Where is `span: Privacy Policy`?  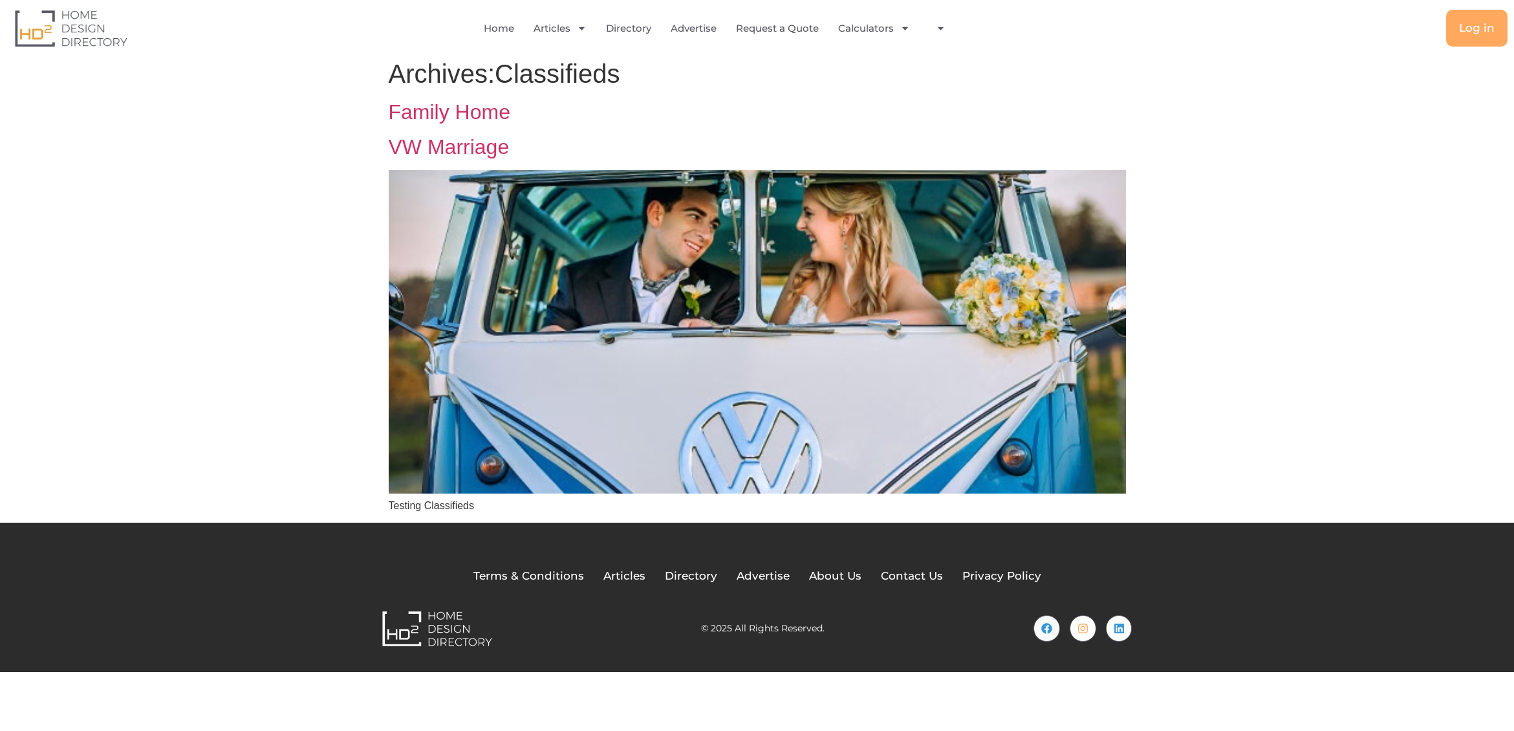 span: Privacy Policy is located at coordinates (1002, 576).